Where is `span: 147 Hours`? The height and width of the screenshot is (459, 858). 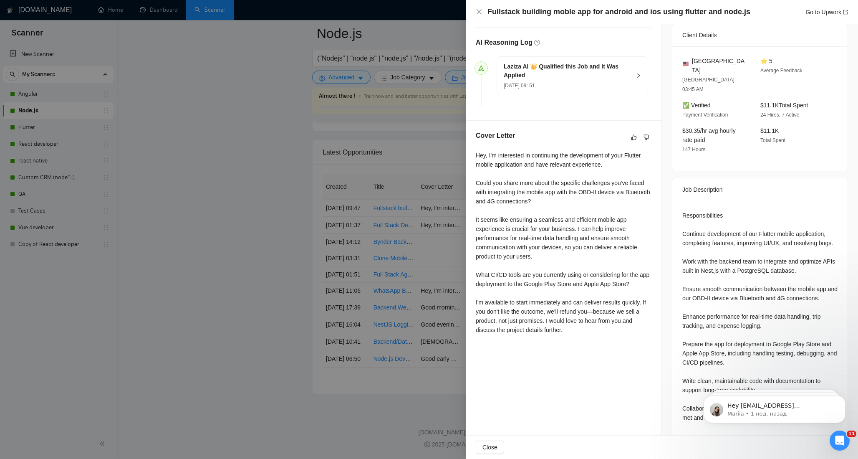 span: 147 Hours is located at coordinates (694, 149).